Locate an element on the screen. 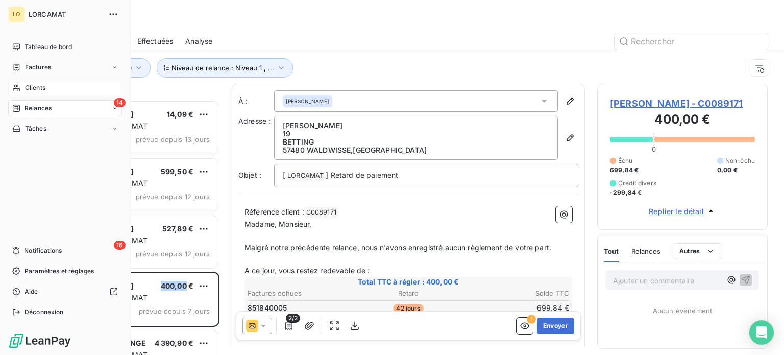 The image size is (784, 355). span: prévue depuis 13 jours is located at coordinates (173, 139).